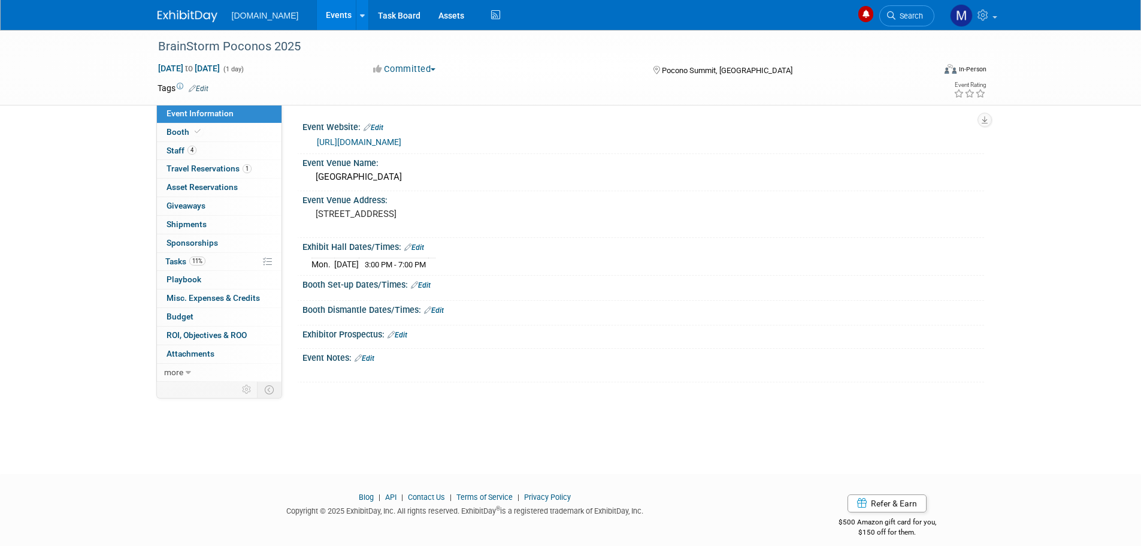  What do you see at coordinates (202, 187) in the screenshot?
I see `span: Asset Reservations` at bounding box center [202, 187].